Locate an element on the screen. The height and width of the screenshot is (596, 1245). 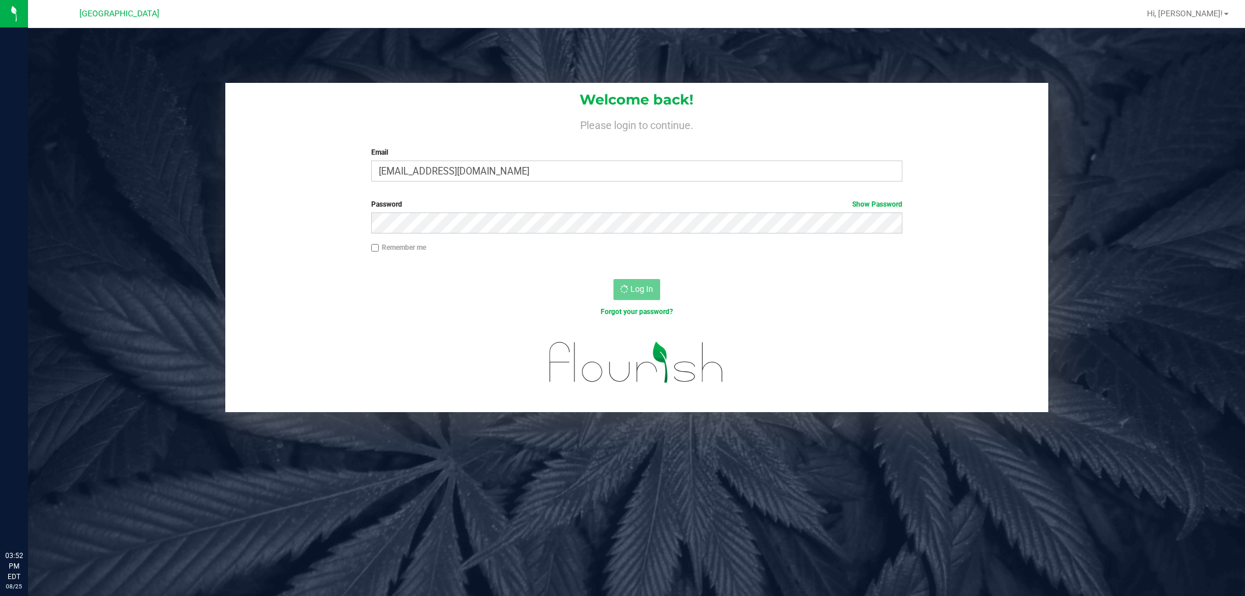
h4: Please login to continue. is located at coordinates (637, 124).